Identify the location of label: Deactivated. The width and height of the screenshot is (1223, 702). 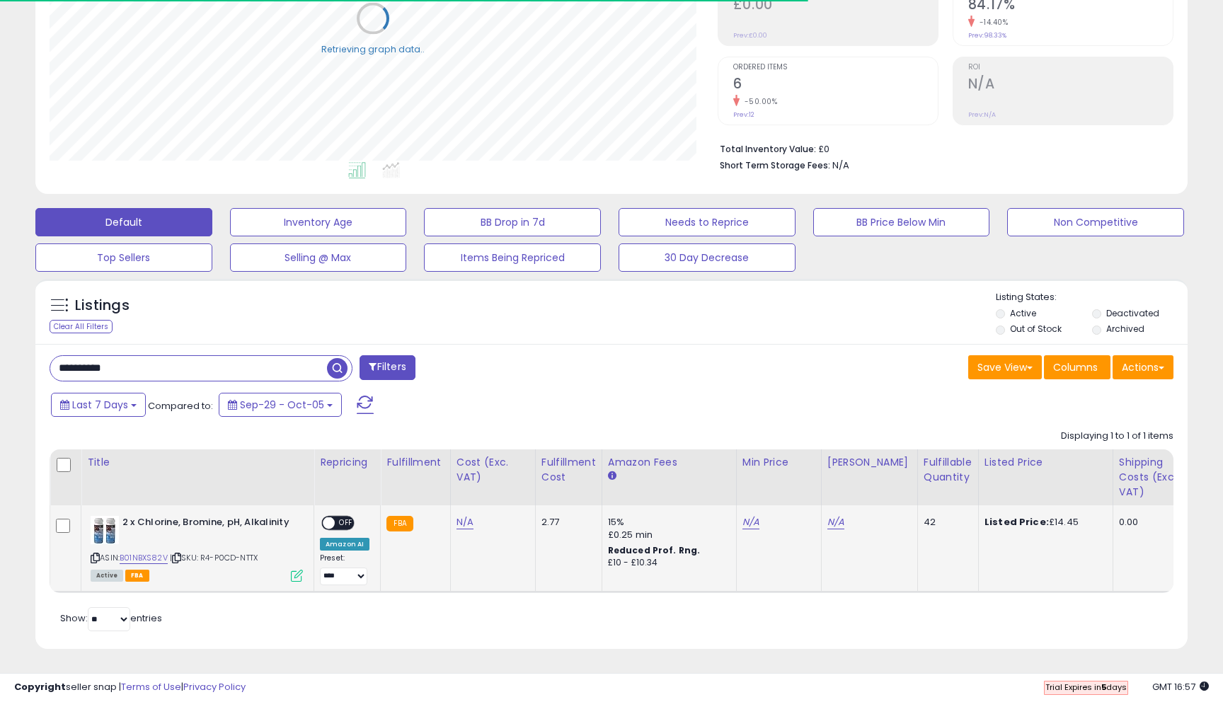
(1133, 313).